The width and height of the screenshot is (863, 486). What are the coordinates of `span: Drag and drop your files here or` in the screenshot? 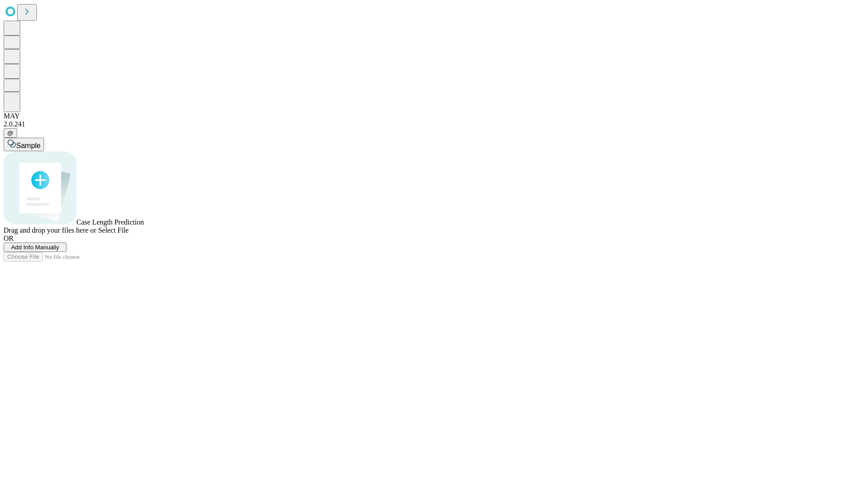 It's located at (50, 230).